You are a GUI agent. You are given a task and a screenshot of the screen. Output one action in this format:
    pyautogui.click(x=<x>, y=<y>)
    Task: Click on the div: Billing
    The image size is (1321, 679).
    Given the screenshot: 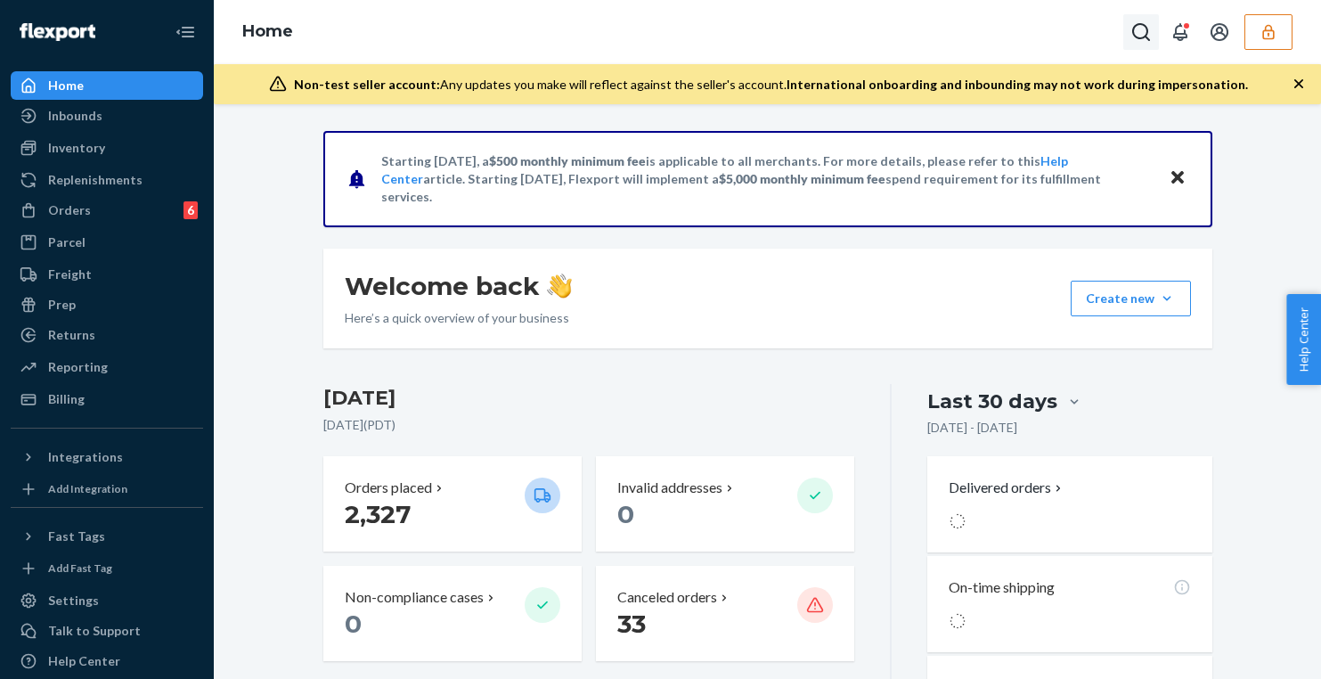 What is the action you would take?
    pyautogui.click(x=66, y=399)
    